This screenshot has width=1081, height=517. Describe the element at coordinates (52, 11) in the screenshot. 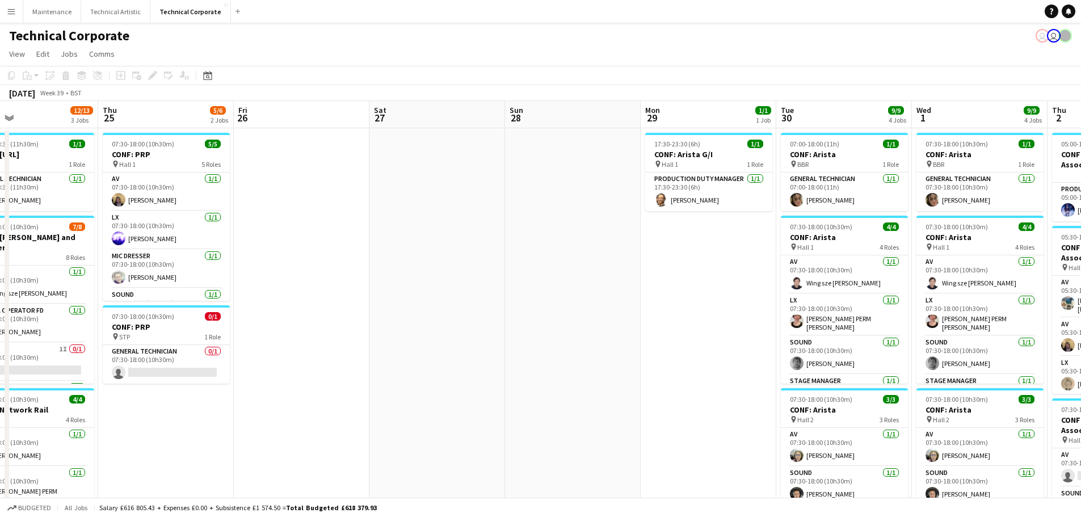

I see `button: Maintenance` at that location.